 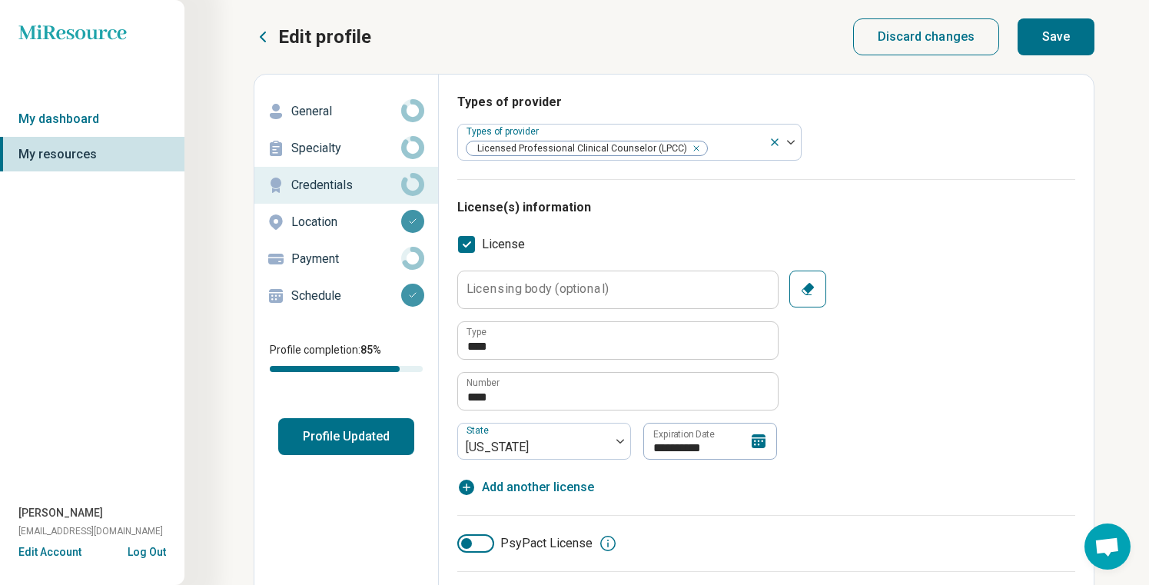 What do you see at coordinates (346, 111) in the screenshot?
I see `p: General` at bounding box center [346, 111].